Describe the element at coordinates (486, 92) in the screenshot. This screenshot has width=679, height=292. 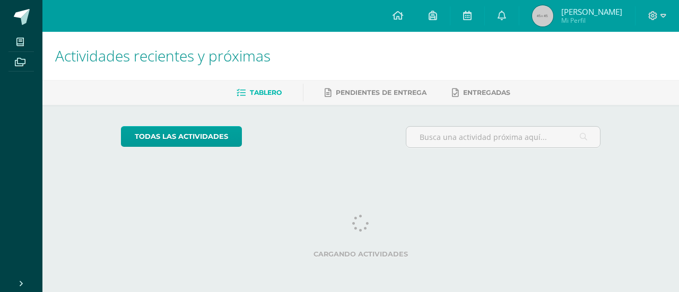
I see `span: Entregadas` at that location.